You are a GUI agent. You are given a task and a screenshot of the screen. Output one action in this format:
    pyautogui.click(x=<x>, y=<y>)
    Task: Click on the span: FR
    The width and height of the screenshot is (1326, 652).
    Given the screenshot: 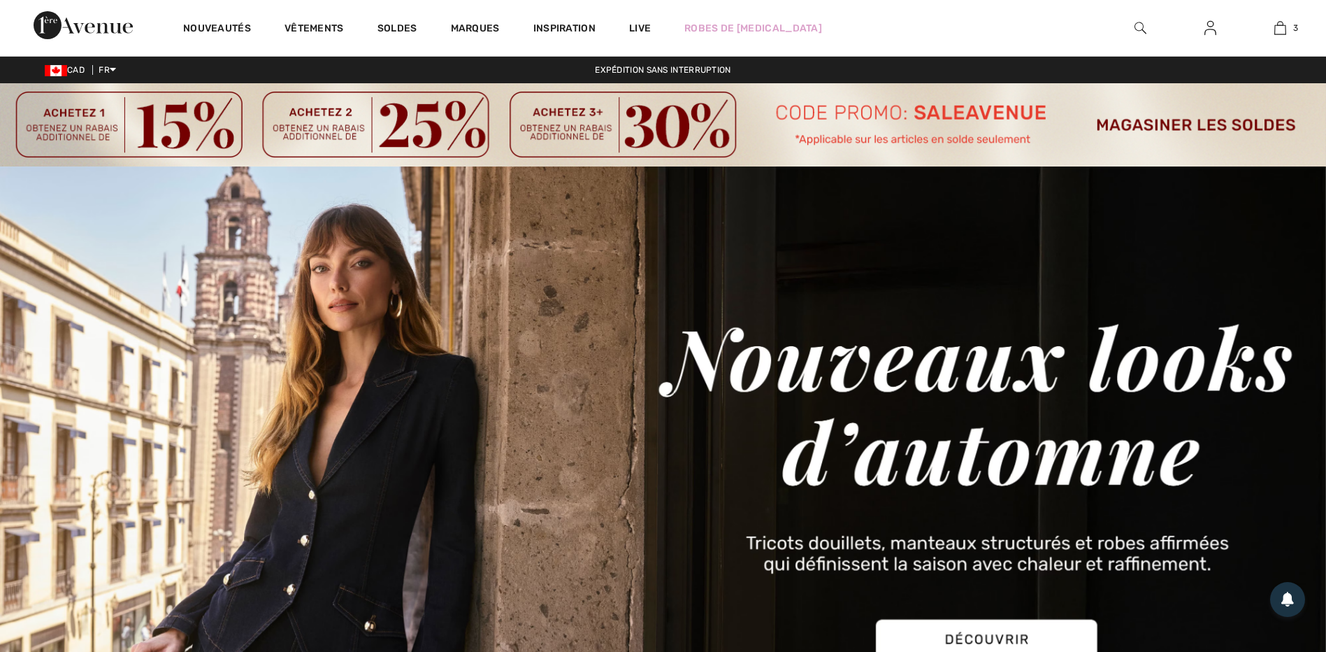 What is the action you would take?
    pyautogui.click(x=107, y=70)
    